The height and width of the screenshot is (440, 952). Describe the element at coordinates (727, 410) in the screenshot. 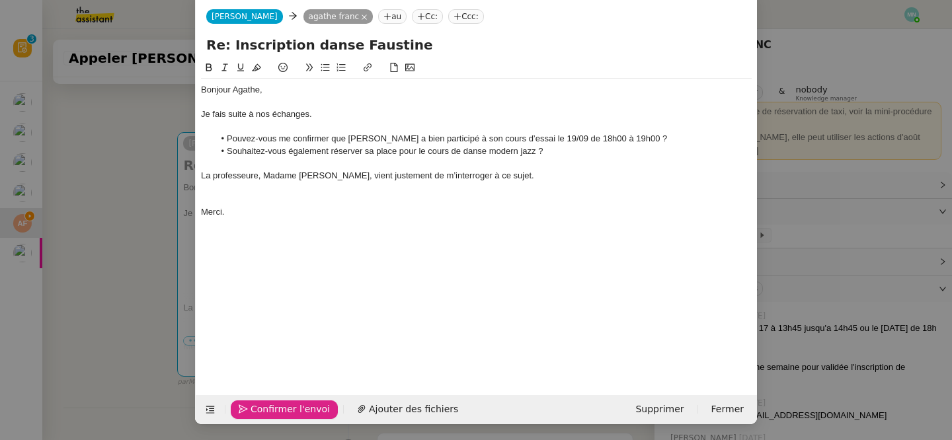

I see `button: Fermer` at that location.